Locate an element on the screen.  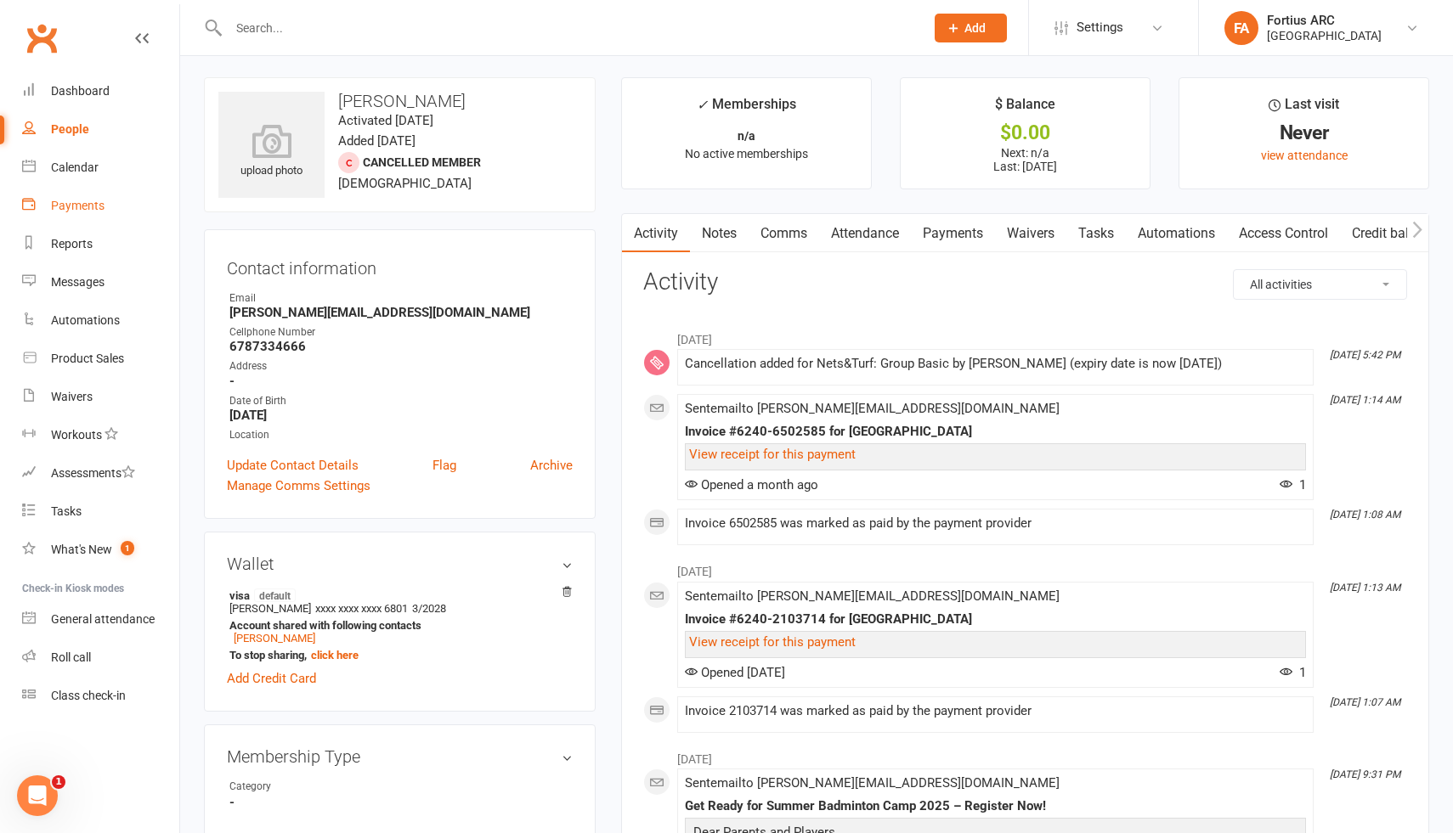
div: Dashboard is located at coordinates (80, 91).